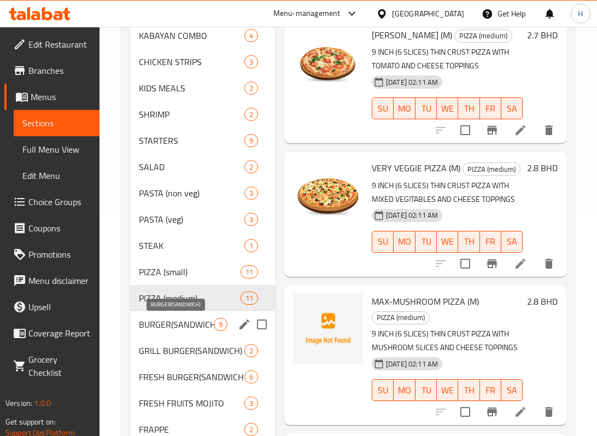  Describe the element at coordinates (60, 333) in the screenshot. I see `span: Coverage Report` at that location.